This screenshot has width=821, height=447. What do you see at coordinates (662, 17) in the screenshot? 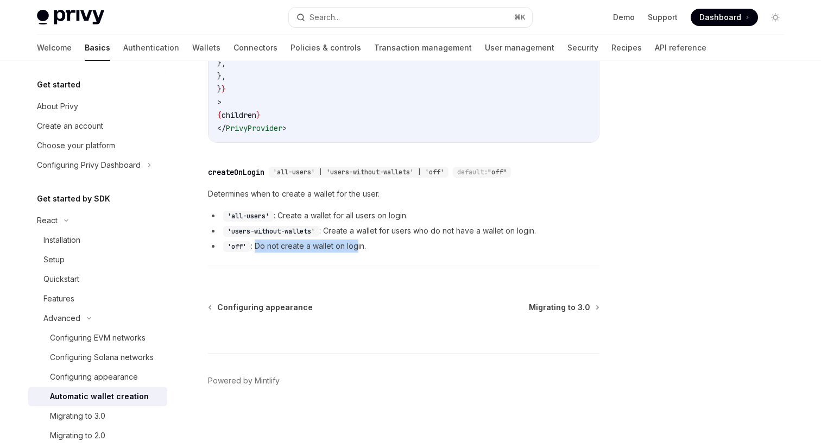
I see `a: Support` at bounding box center [662, 17].